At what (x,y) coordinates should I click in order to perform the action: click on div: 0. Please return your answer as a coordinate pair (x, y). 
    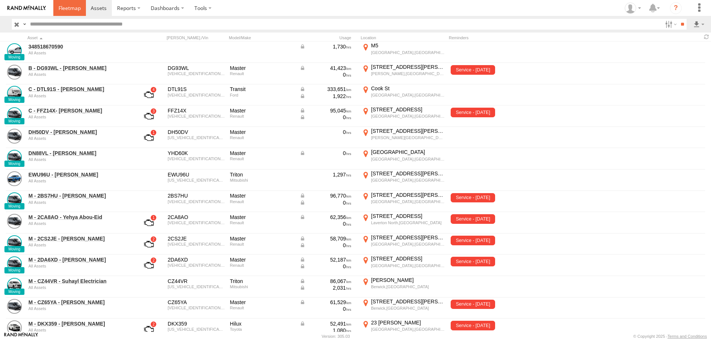
    Looking at the image, I should click on (325, 75).